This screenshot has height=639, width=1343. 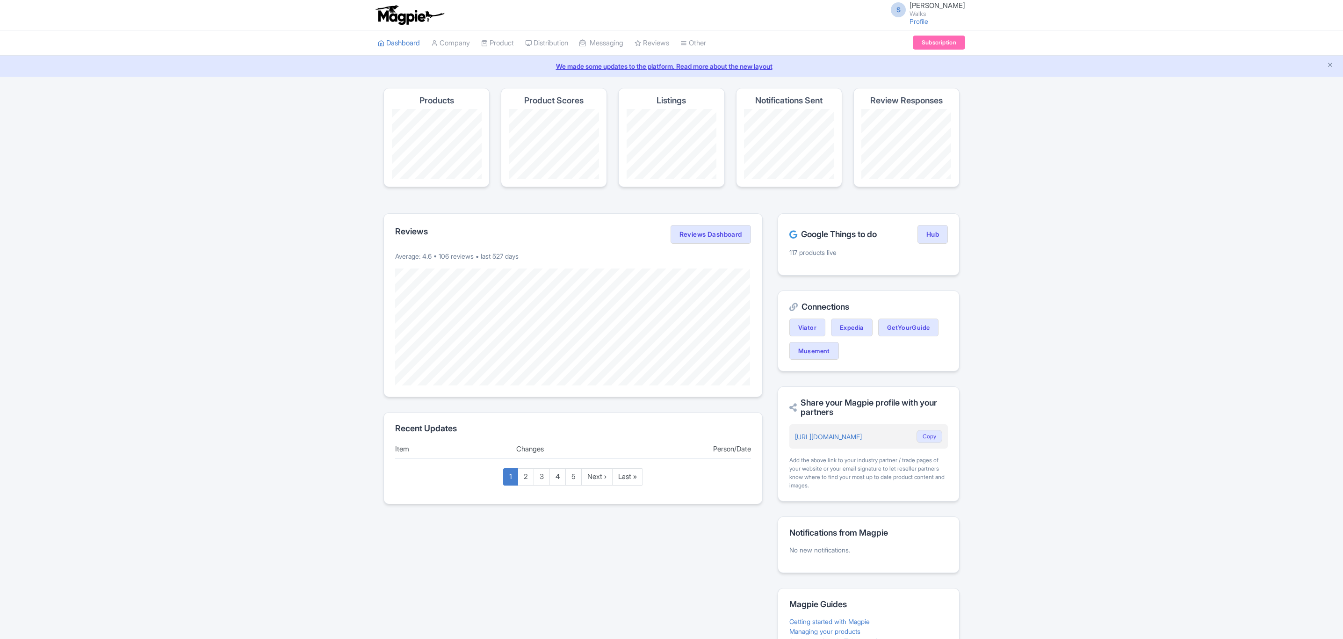 I want to click on a: 1, so click(x=511, y=477).